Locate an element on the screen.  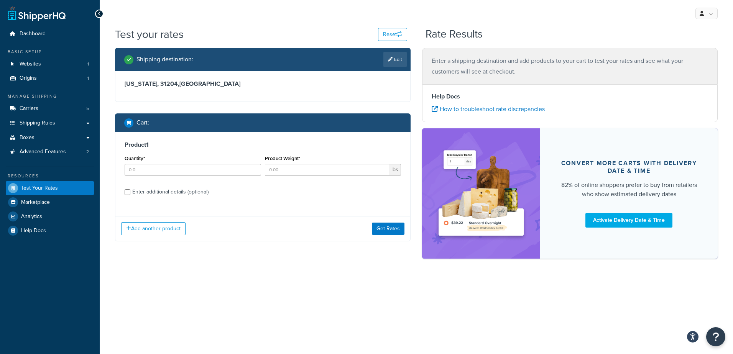
li: Boxes is located at coordinates (50, 138).